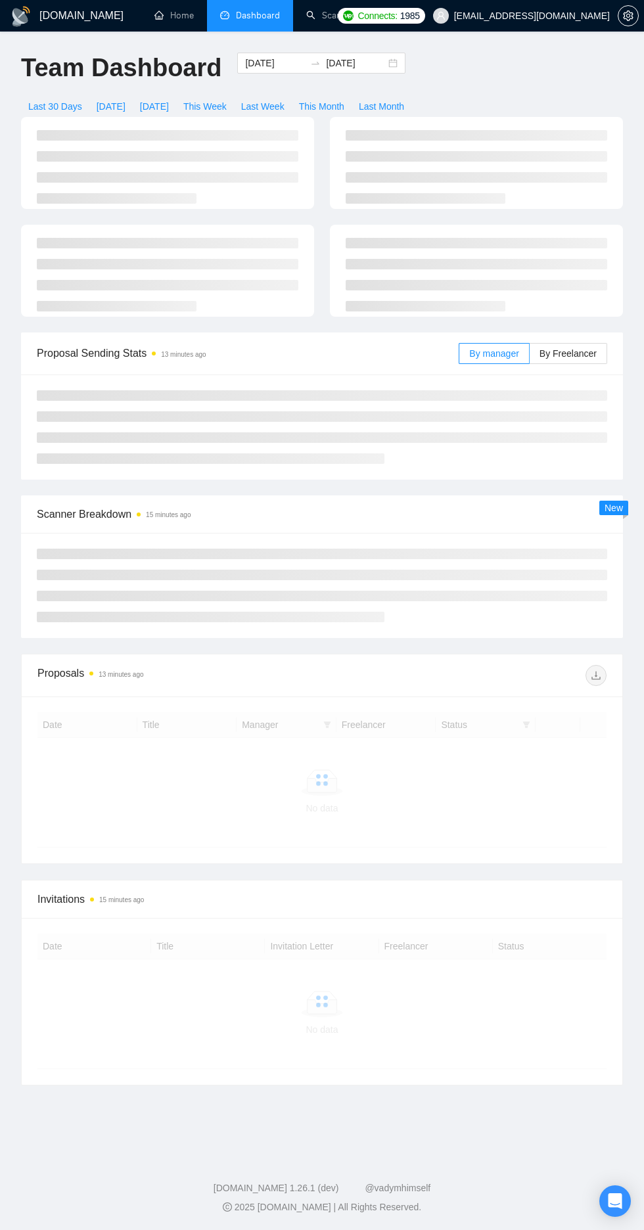 This screenshot has width=644, height=1230. What do you see at coordinates (263, 106) in the screenshot?
I see `button: Last Week` at bounding box center [263, 106].